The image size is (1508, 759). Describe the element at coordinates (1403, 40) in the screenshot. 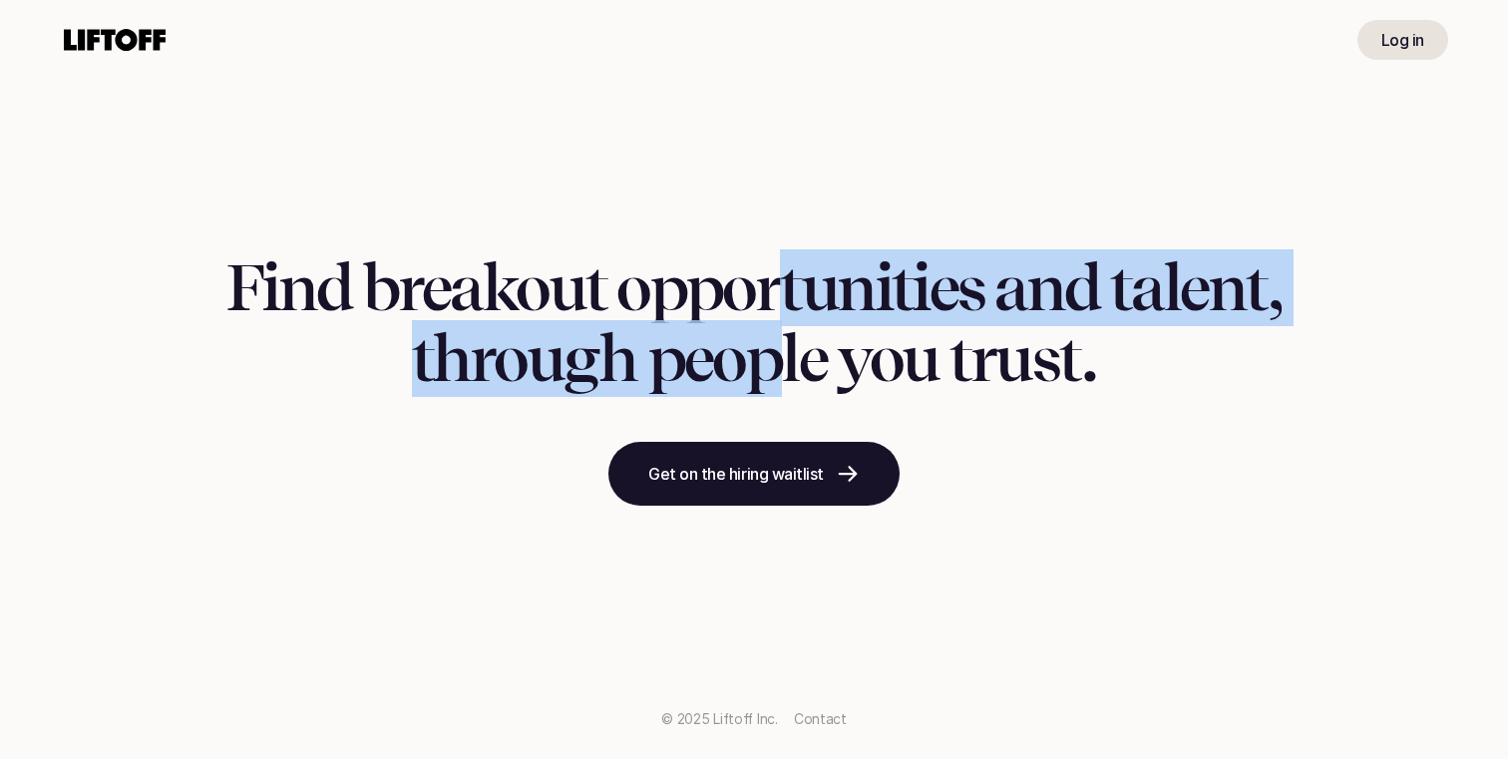

I see `p: Log in` at that location.